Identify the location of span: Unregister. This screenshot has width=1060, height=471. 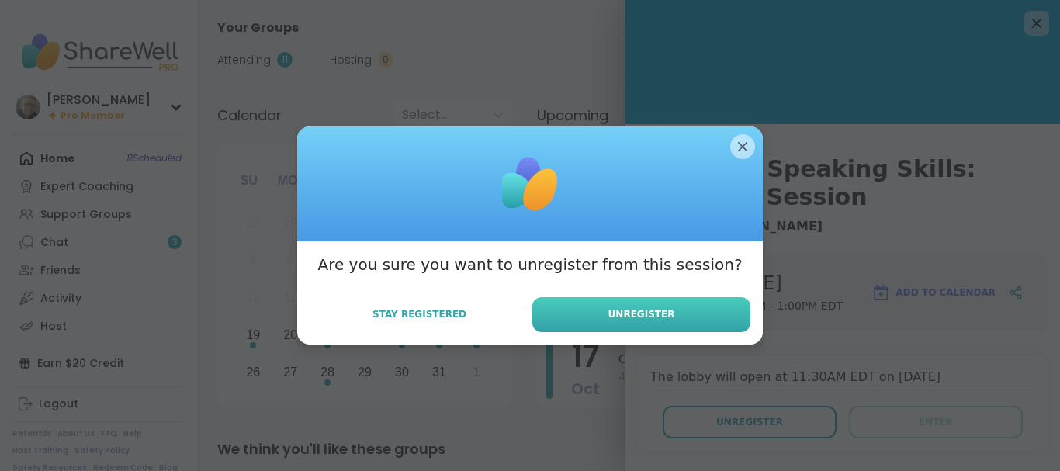
(641, 314).